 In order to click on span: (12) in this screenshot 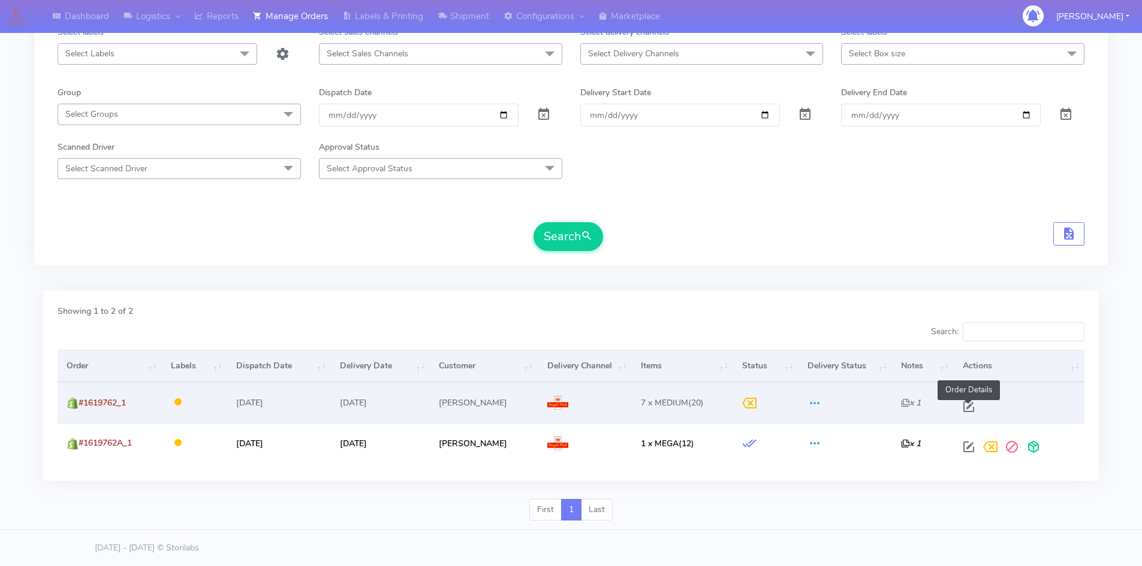, I will do `click(667, 444)`.